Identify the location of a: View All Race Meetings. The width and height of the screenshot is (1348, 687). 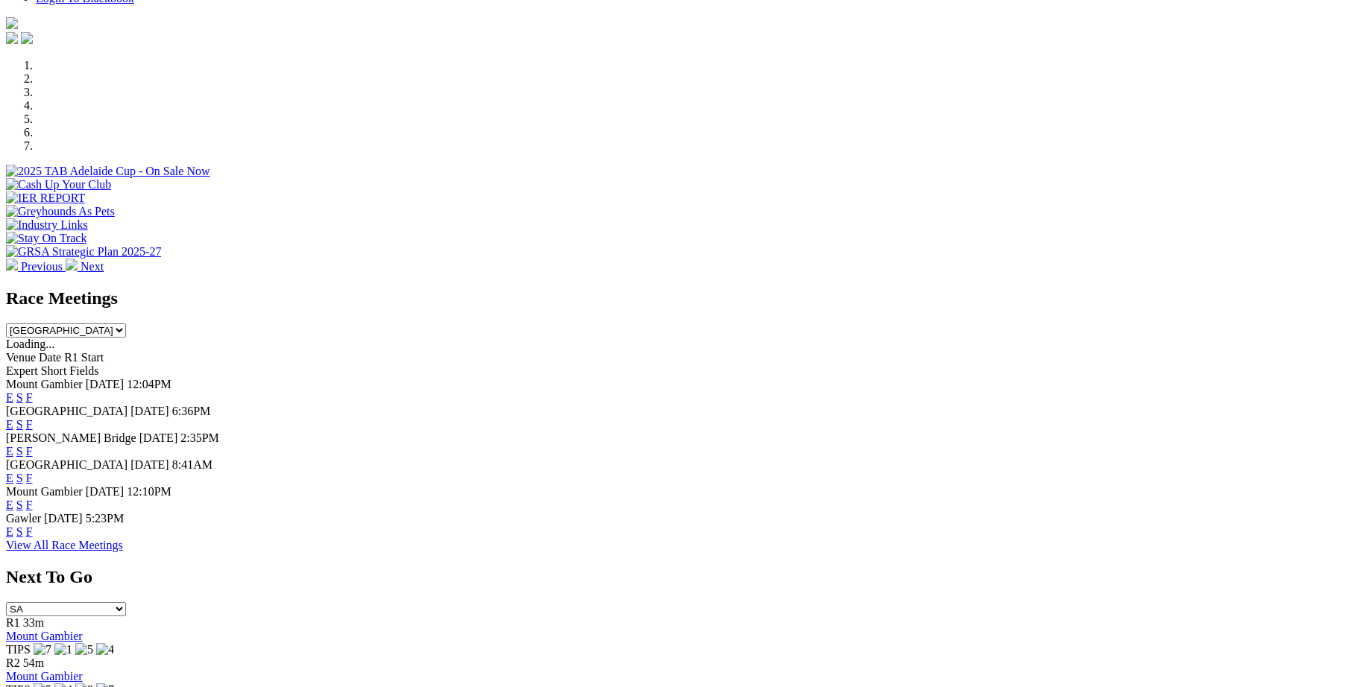
(64, 545).